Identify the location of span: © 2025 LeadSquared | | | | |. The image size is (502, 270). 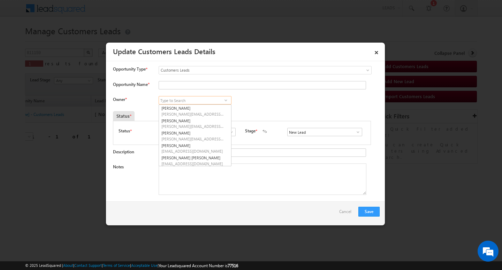
(132, 265).